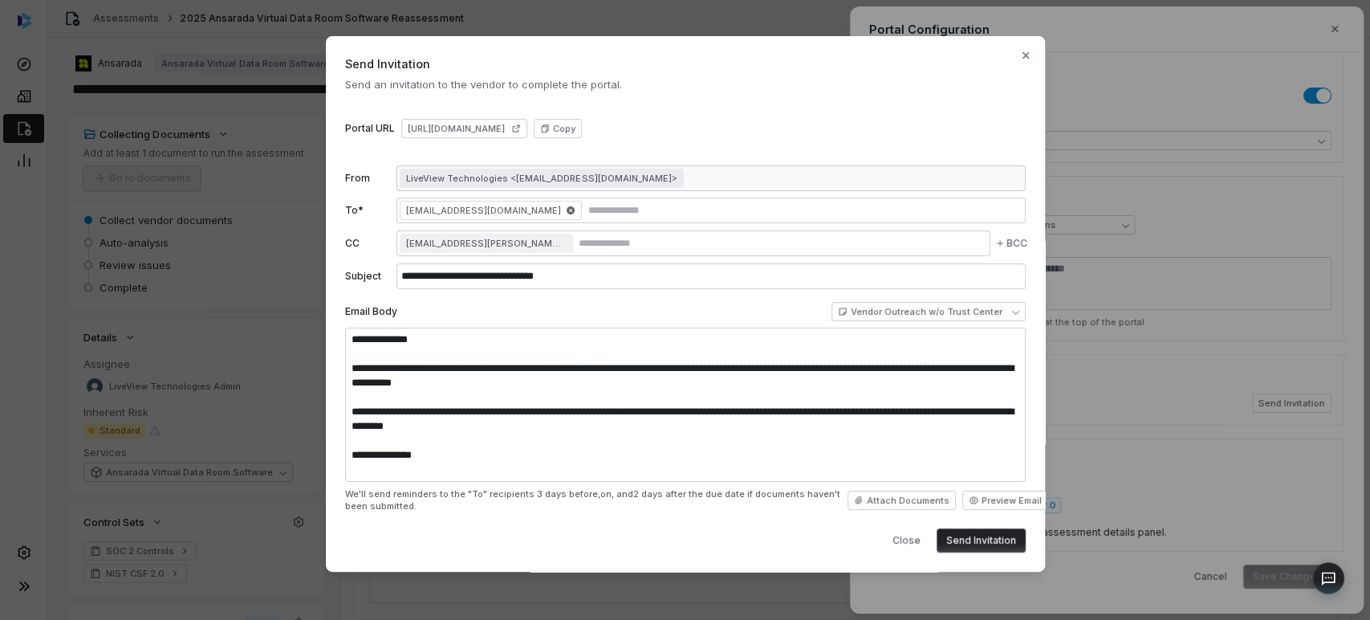  Describe the element at coordinates (568, 494) in the screenshot. I see `span: 3 days before,` at that location.